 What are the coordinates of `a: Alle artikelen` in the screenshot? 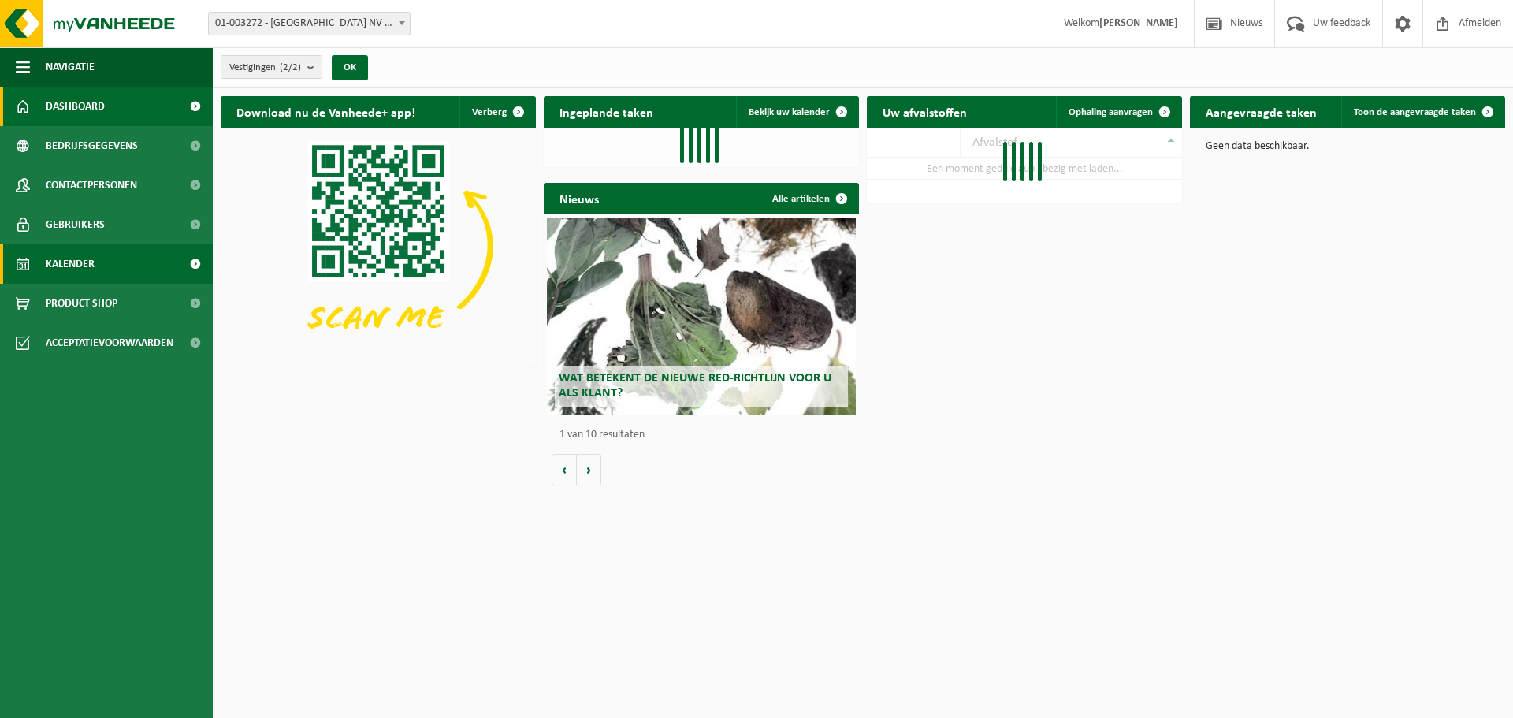 It's located at (808, 199).